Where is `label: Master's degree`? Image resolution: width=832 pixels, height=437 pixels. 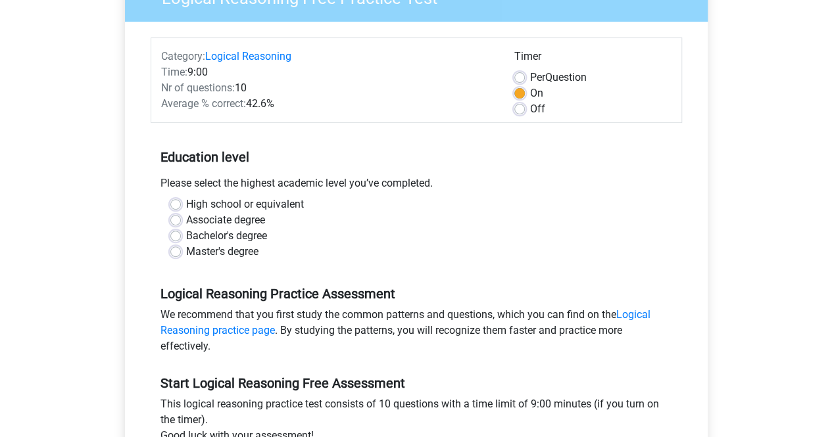
label: Master's degree is located at coordinates (222, 252).